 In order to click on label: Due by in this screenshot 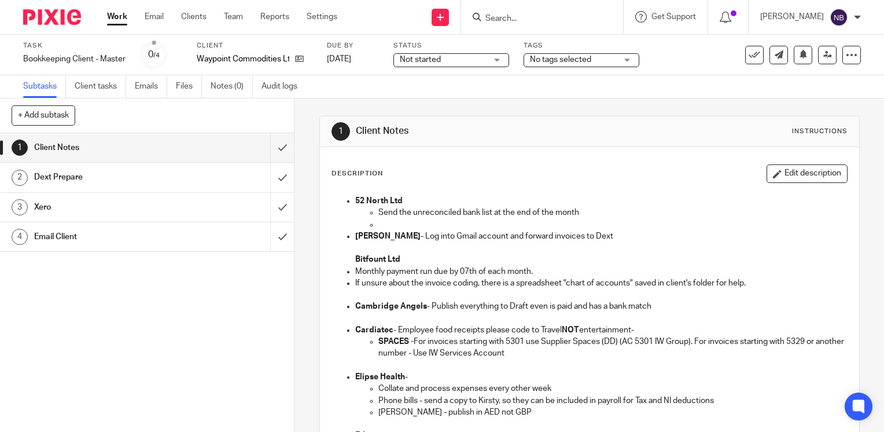, I will do `click(353, 46)`.